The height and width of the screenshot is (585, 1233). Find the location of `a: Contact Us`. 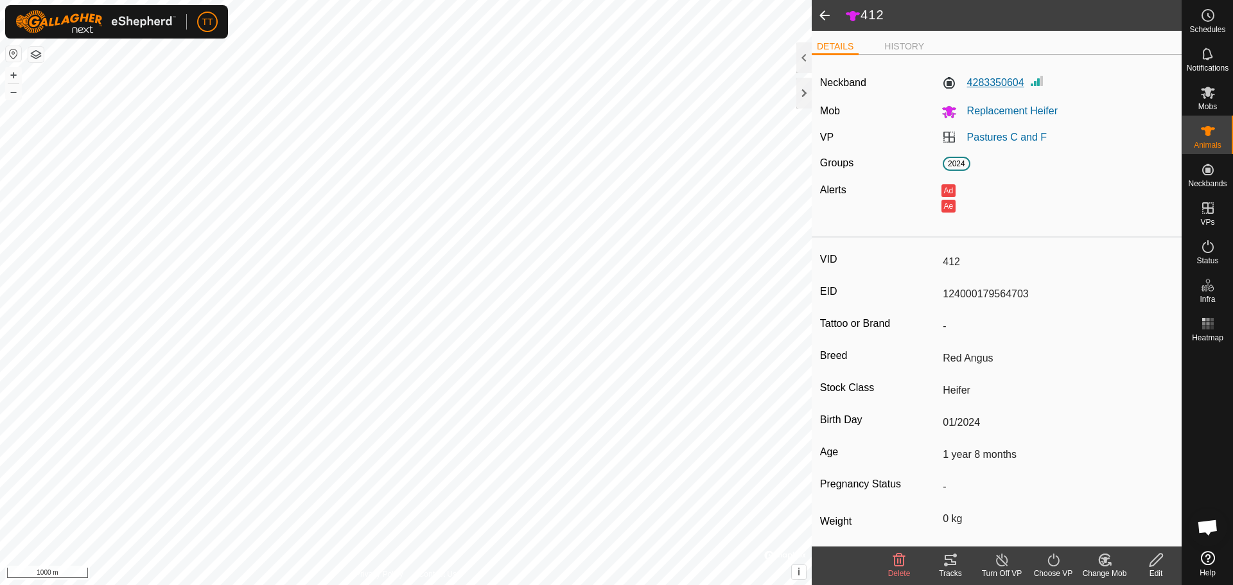

a: Contact Us is located at coordinates (437, 574).